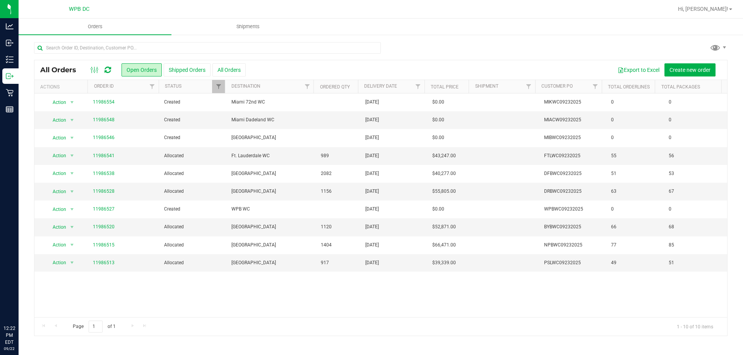 The height and width of the screenshot is (355, 743). Describe the element at coordinates (444, 156) in the screenshot. I see `span: $43,247.00` at that location.